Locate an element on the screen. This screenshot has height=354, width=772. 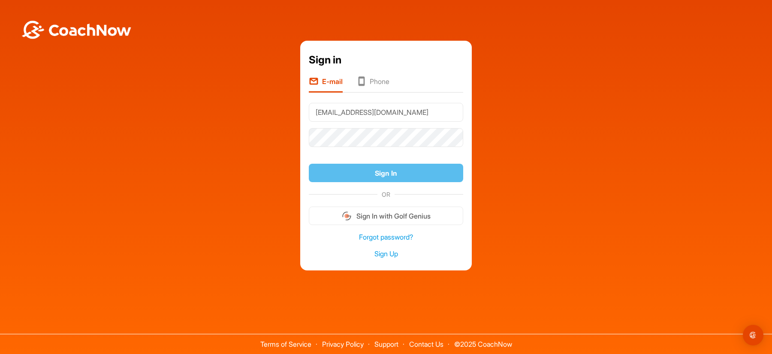
li: Phone is located at coordinates (373, 85).